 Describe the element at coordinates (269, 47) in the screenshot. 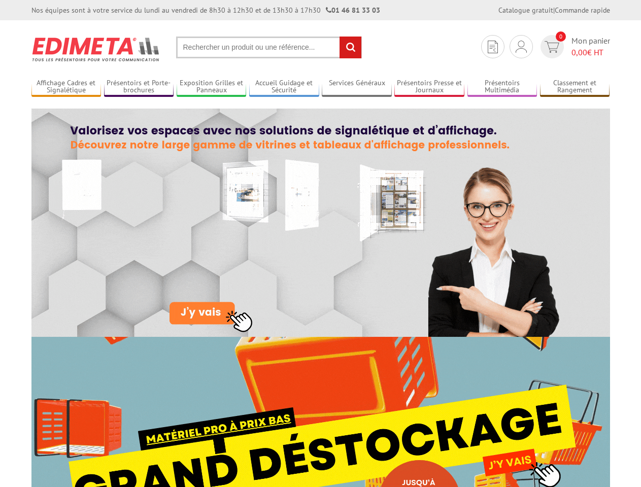

I see `input: Rechercher un produit ou une référence...` at that location.